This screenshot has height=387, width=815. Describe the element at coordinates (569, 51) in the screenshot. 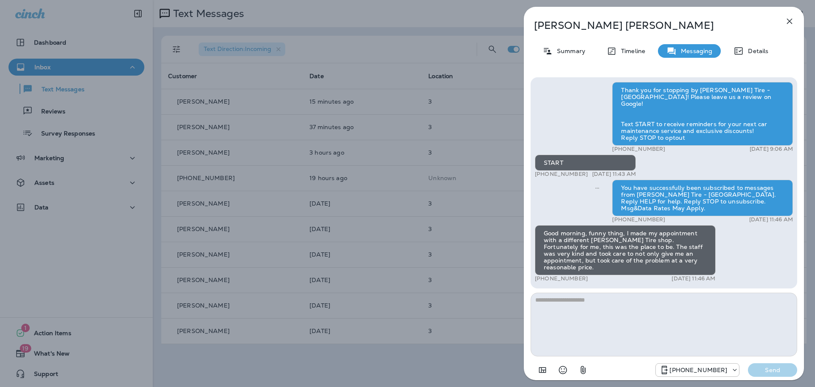

I see `p: Summary` at that location.